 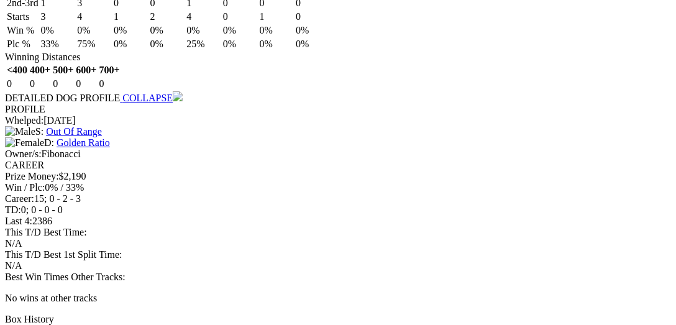 What do you see at coordinates (338, 98) in the screenshot?
I see `div: DETAILED DOG PROFILE` at bounding box center [338, 98].